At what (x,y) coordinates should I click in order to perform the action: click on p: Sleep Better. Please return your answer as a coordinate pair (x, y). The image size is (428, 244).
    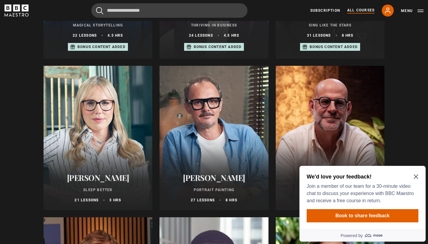
    Looking at the image, I should click on (98, 190).